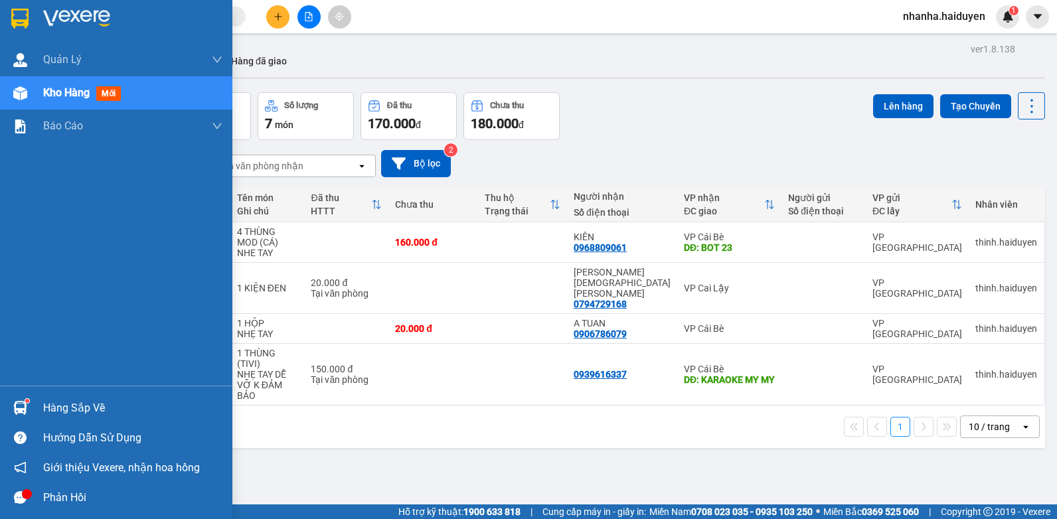 The width and height of the screenshot is (1057, 519). I want to click on span: plus, so click(278, 17).